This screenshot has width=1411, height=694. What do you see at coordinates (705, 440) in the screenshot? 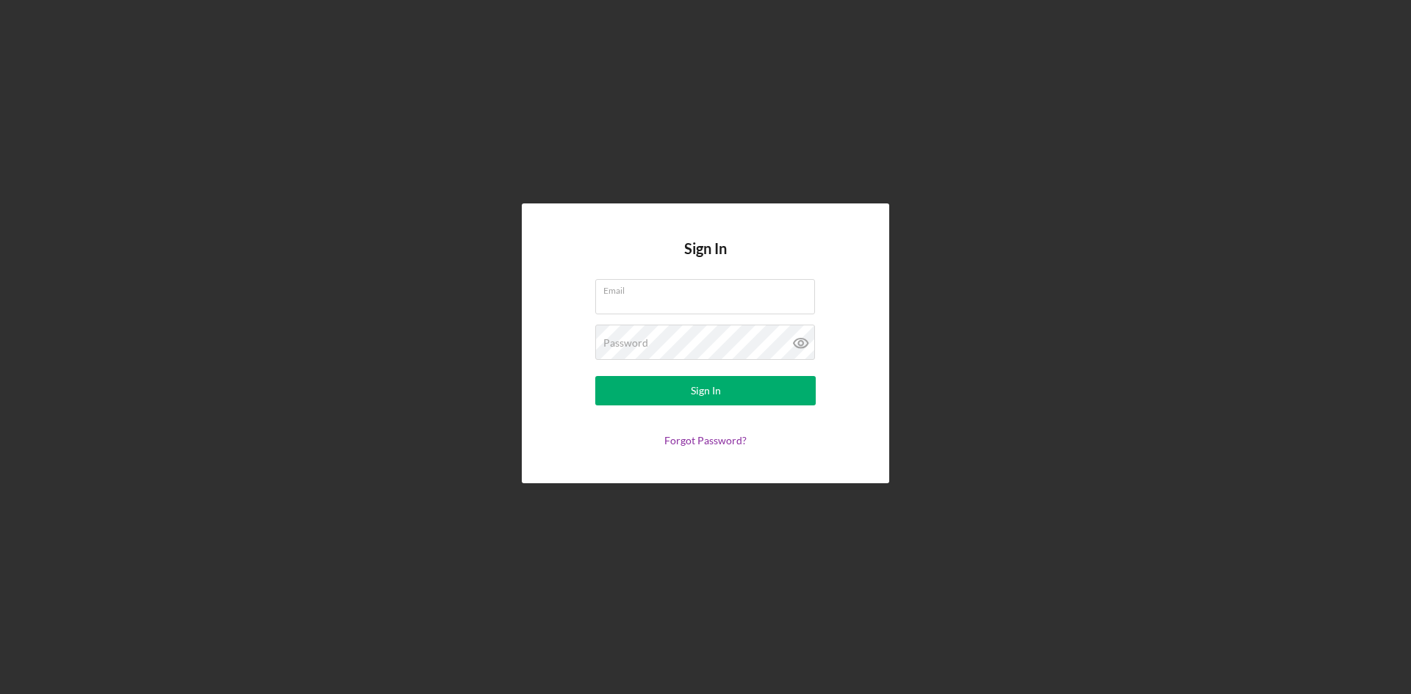
I see `a: Forgot Password?` at bounding box center [705, 440].